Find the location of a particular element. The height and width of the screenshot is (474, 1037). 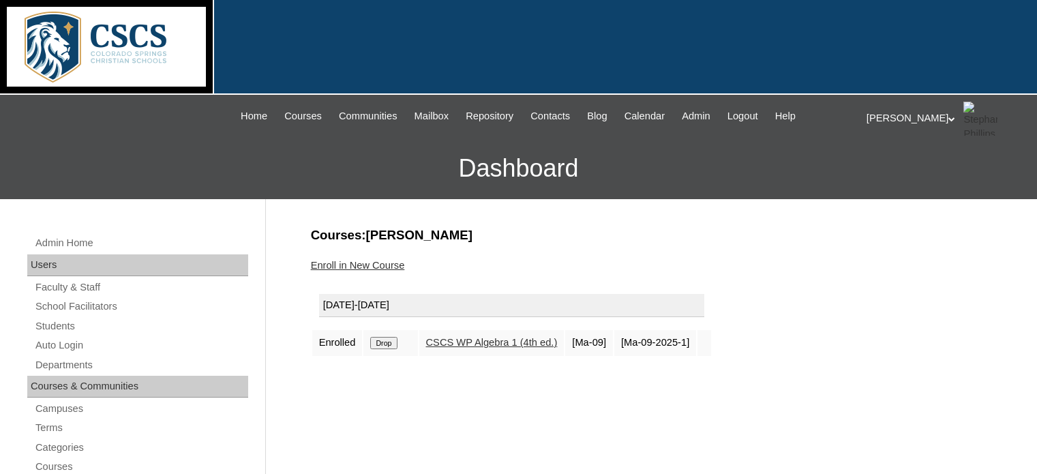

div: Users is located at coordinates (138, 265).